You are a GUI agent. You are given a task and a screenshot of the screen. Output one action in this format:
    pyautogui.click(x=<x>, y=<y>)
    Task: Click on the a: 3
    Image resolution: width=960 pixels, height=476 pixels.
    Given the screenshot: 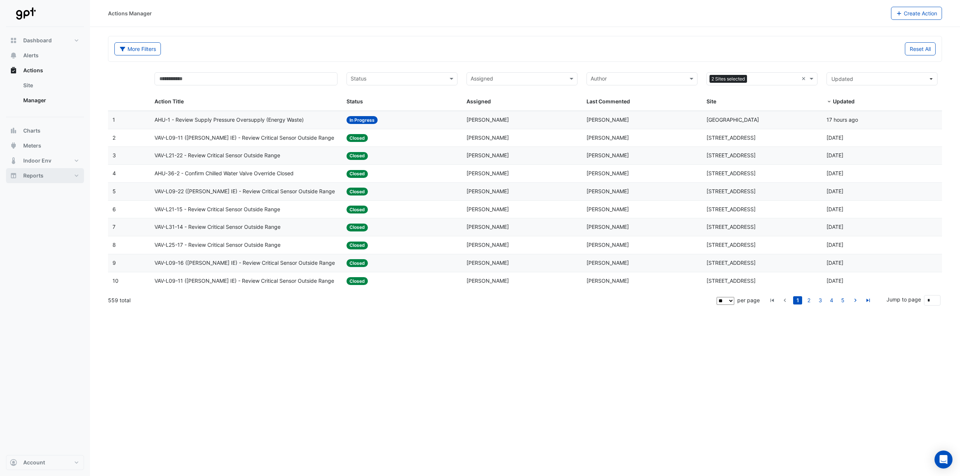 What is the action you would take?
    pyautogui.click(x=820, y=301)
    